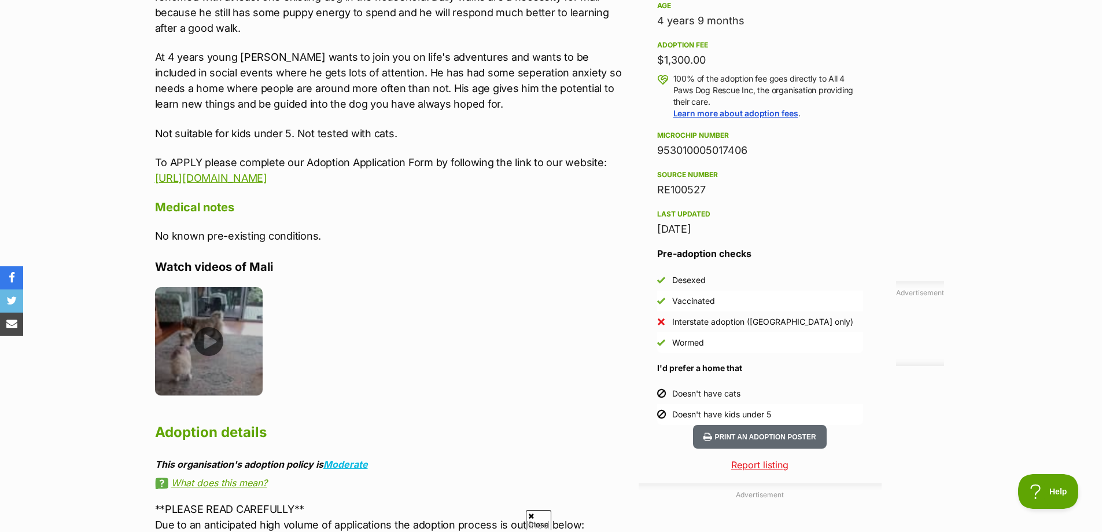 This screenshot has width=1102, height=532. What do you see at coordinates (760, 60) in the screenshot?
I see `div: $1,300.00` at bounding box center [760, 60].